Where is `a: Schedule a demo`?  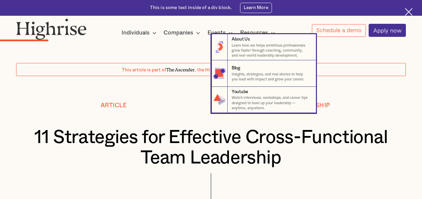 a: Schedule a demo is located at coordinates (339, 31).